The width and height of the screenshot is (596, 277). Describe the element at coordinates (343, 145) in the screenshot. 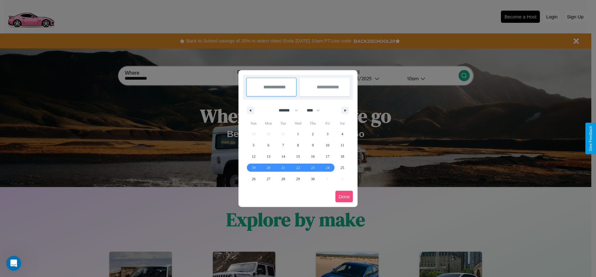

I see `button: 11` at that location.